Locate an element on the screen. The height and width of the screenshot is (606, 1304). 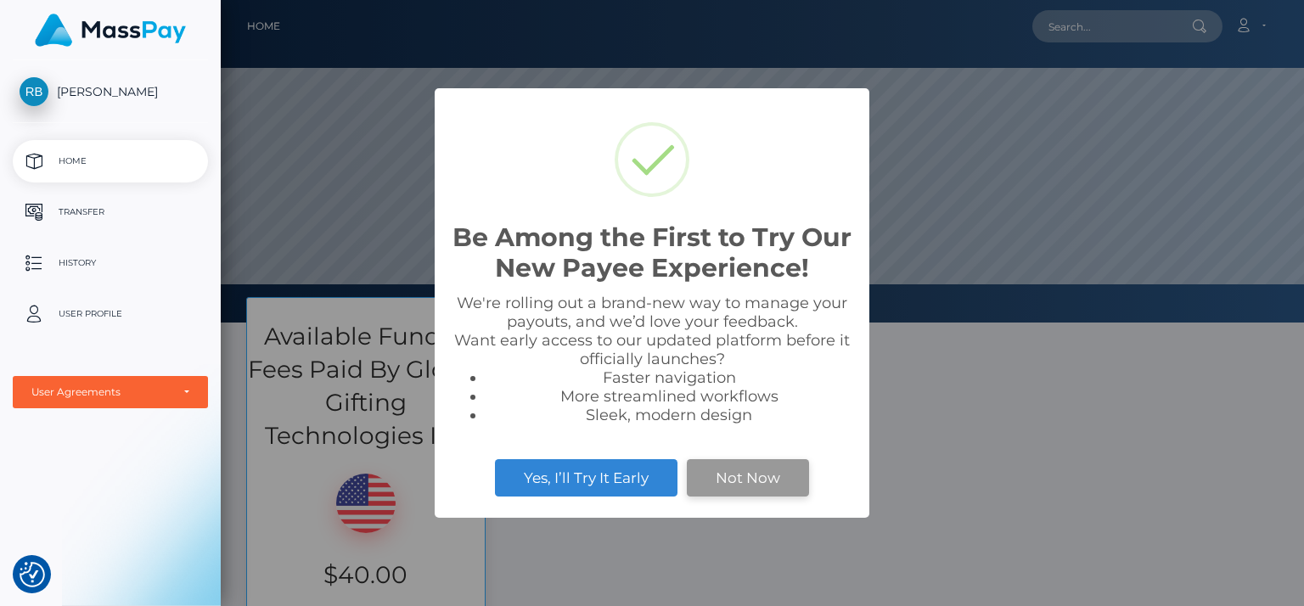
img: MassPay is located at coordinates (110, 30).